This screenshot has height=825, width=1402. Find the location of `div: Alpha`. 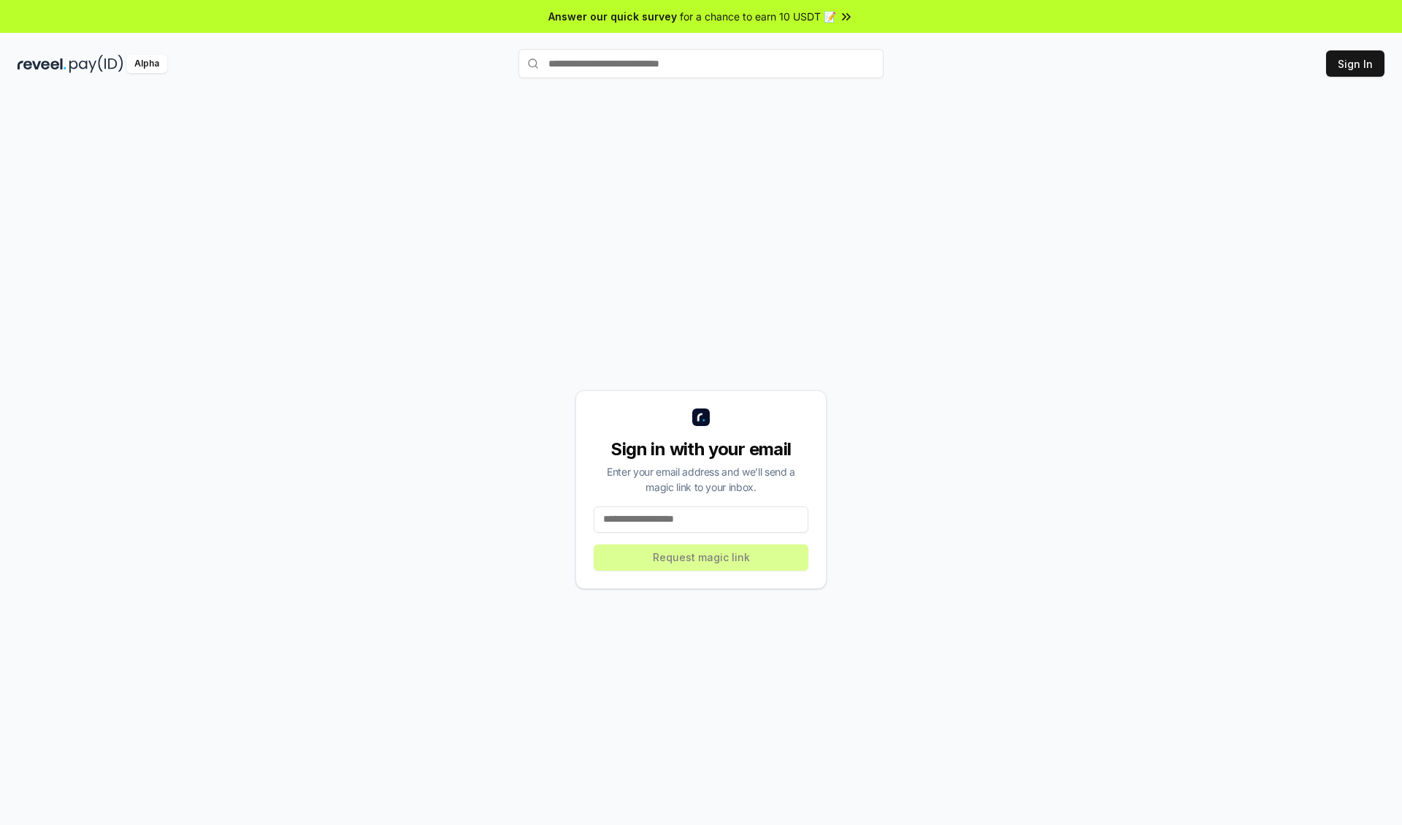

div: Alpha is located at coordinates (147, 64).